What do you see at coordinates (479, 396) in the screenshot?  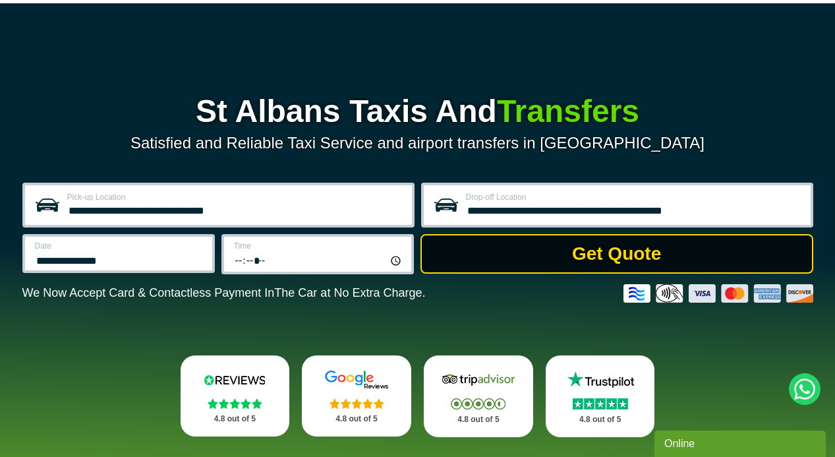 I see `a: Tripadvisor Stars 4.8 out of 5` at bounding box center [479, 396].